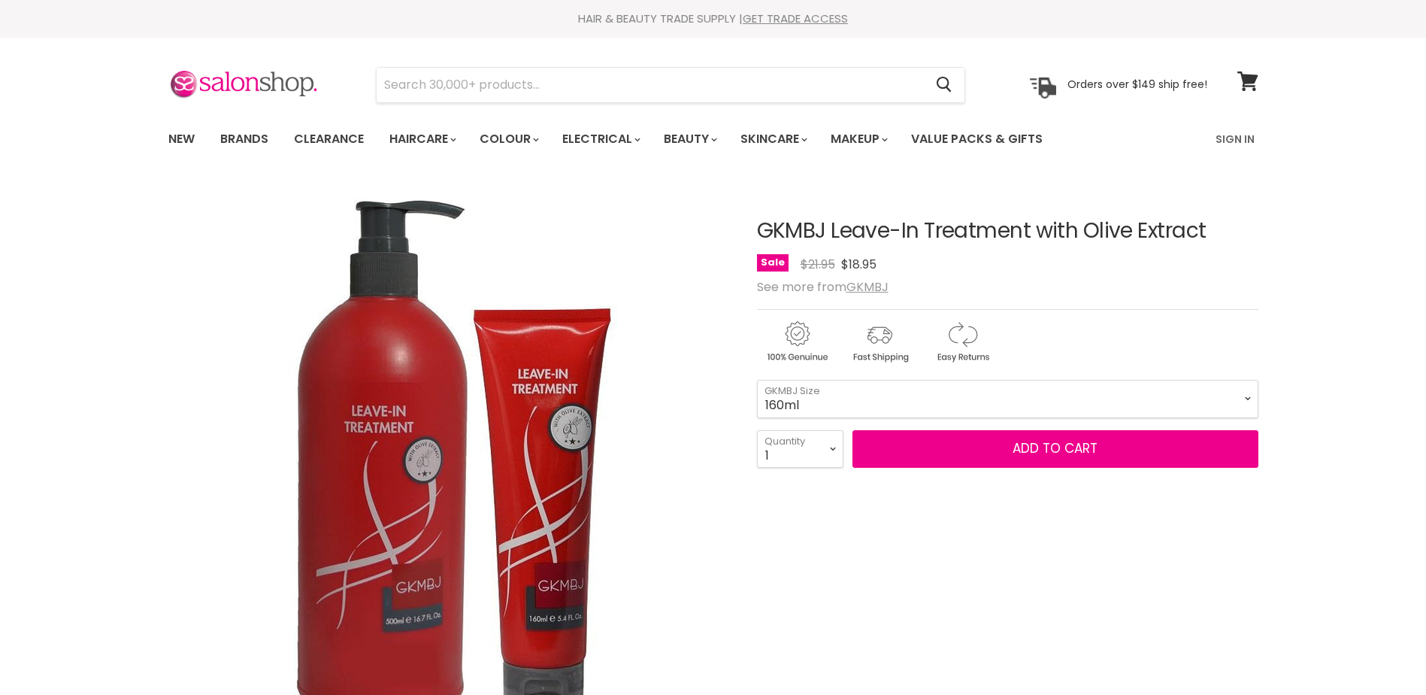 This screenshot has height=695, width=1426. What do you see at coordinates (650, 85) in the screenshot?
I see `input: Search` at bounding box center [650, 85].